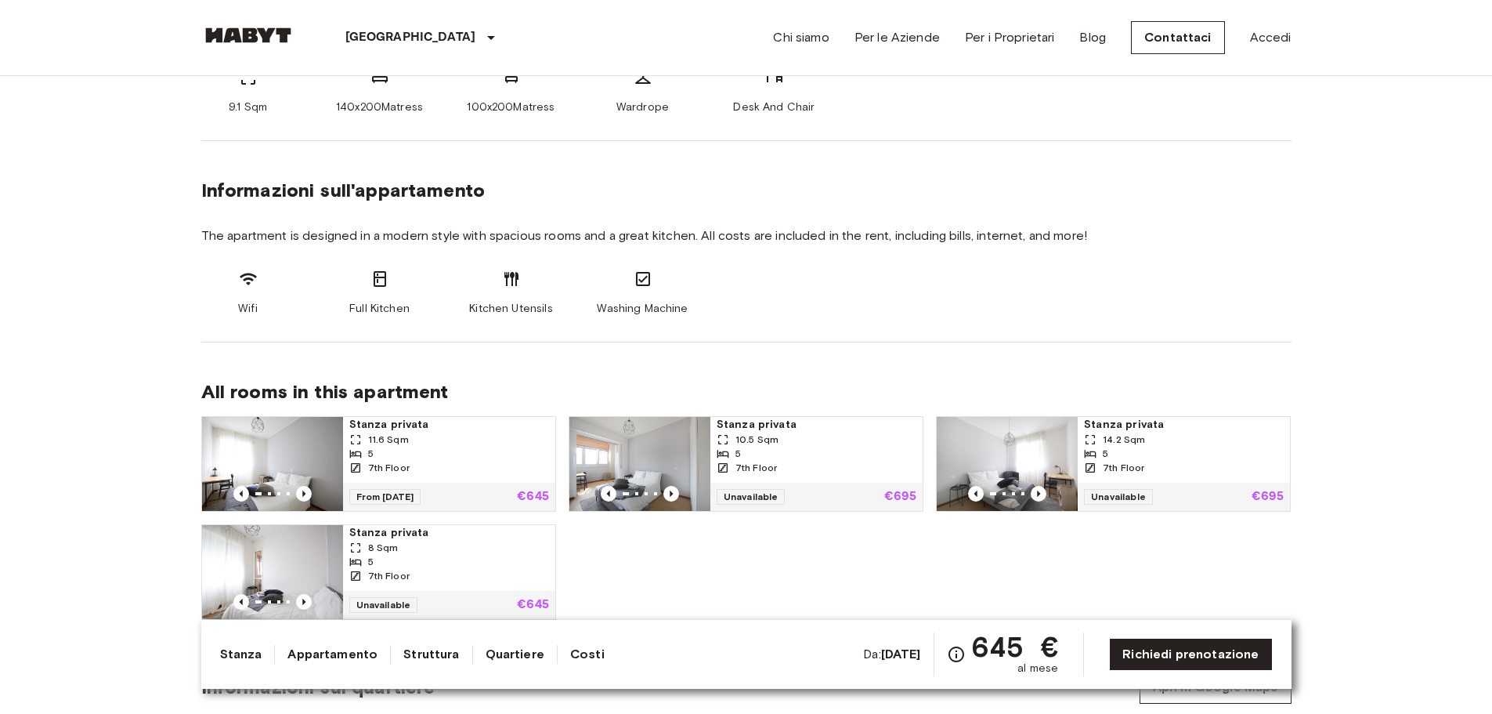 The height and width of the screenshot is (714, 1492). I want to click on img: Habyt, so click(248, 35).